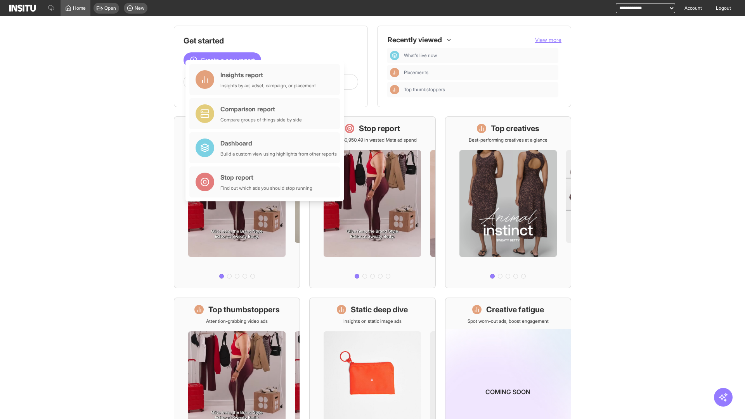 The height and width of the screenshot is (419, 745). Describe the element at coordinates (508, 202) in the screenshot. I see `a: Top creativesBest-performing creatives at a glance` at that location.